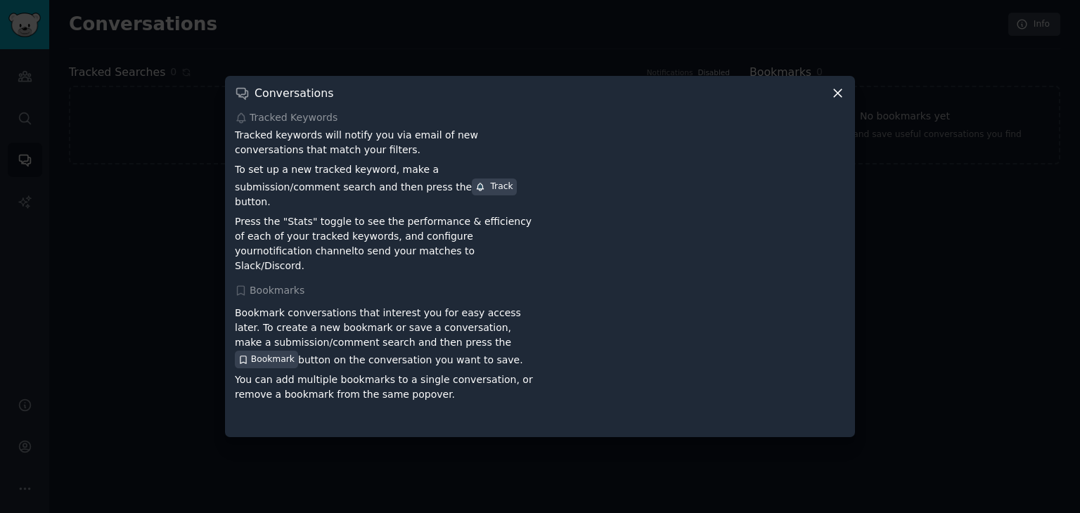 This screenshot has height=513, width=1080. Describe the element at coordinates (540, 290) in the screenshot. I see `div: Bookmarks` at that location.